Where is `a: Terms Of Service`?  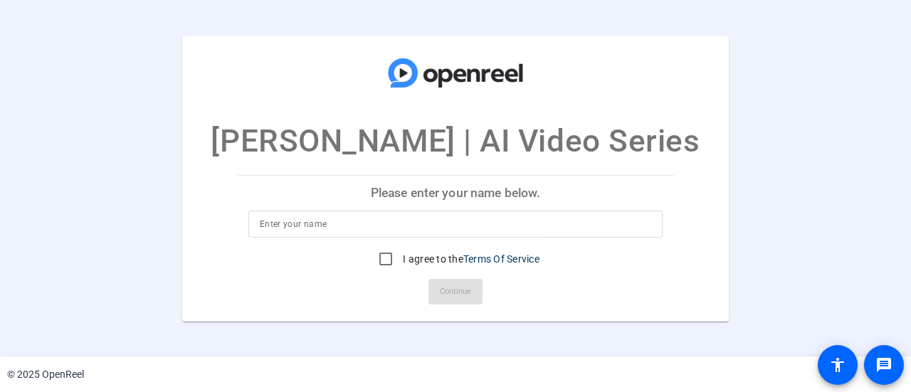 a: Terms Of Service is located at coordinates (501, 259).